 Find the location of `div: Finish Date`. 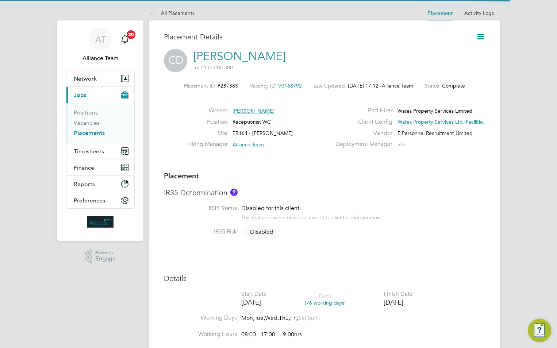

div: Finish Date is located at coordinates (398, 294).